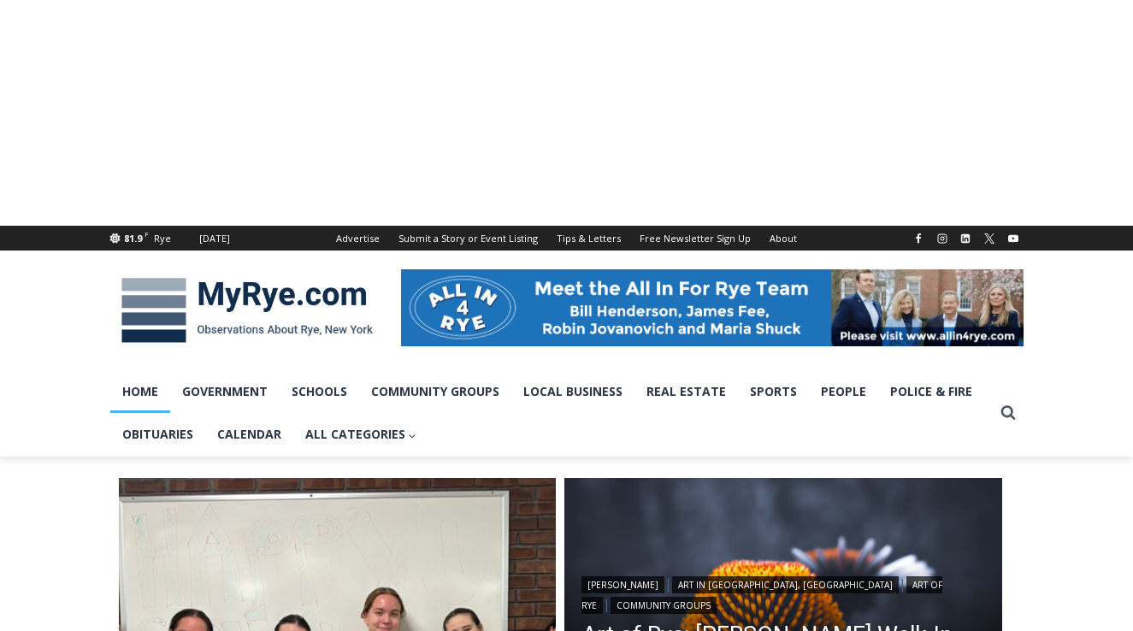 The image size is (1133, 631). Describe the element at coordinates (573, 392) in the screenshot. I see `a: Local Business` at that location.